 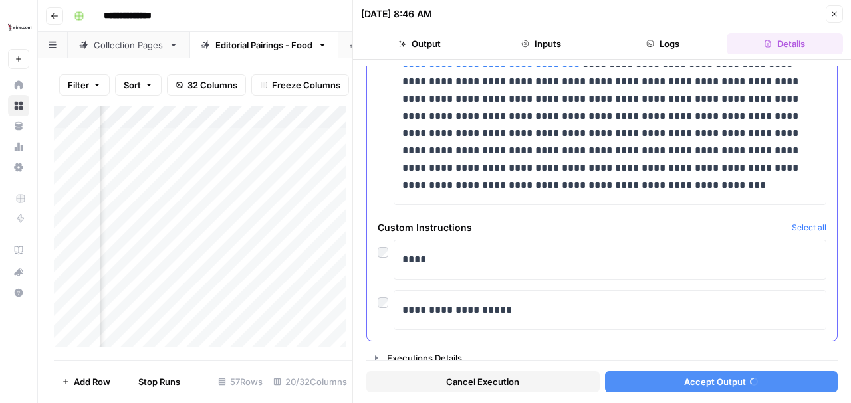 I want to click on span: Accept Output, so click(x=714, y=382).